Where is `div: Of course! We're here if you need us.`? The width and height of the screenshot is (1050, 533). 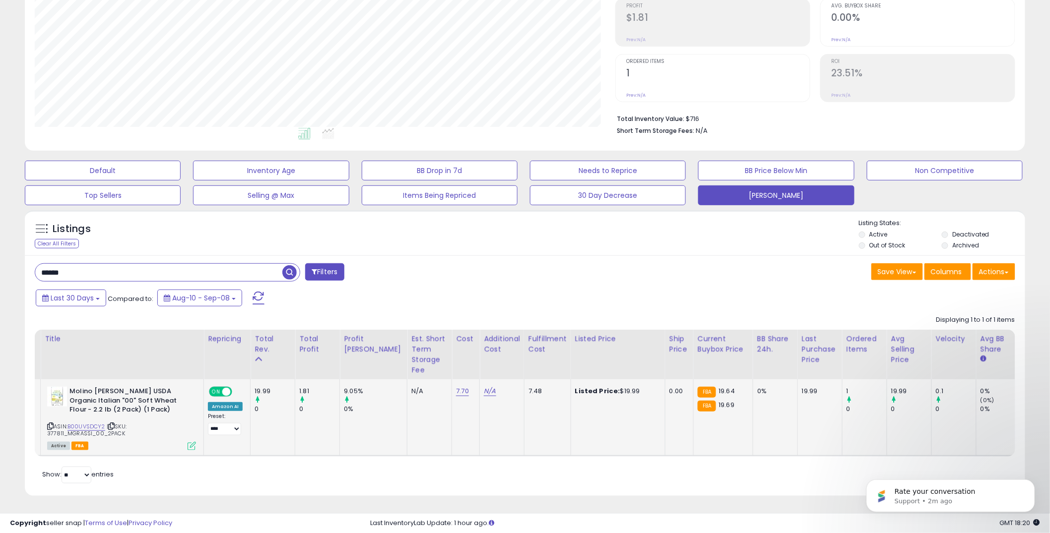 div: Of course! We're here if you need us. is located at coordinates (80, 330).